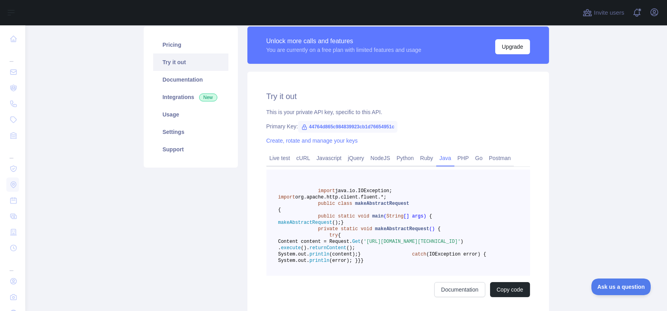  What do you see at coordinates (510, 289) in the screenshot?
I see `button: Copy code` at bounding box center [510, 289].